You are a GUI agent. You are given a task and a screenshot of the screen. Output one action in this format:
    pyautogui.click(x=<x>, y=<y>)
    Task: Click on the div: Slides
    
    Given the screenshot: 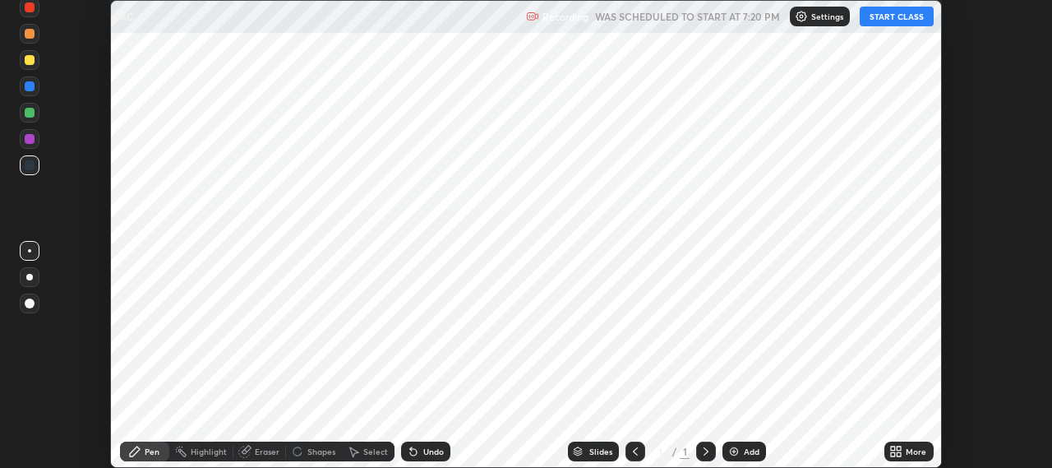 What is the action you would take?
    pyautogui.click(x=601, y=451)
    